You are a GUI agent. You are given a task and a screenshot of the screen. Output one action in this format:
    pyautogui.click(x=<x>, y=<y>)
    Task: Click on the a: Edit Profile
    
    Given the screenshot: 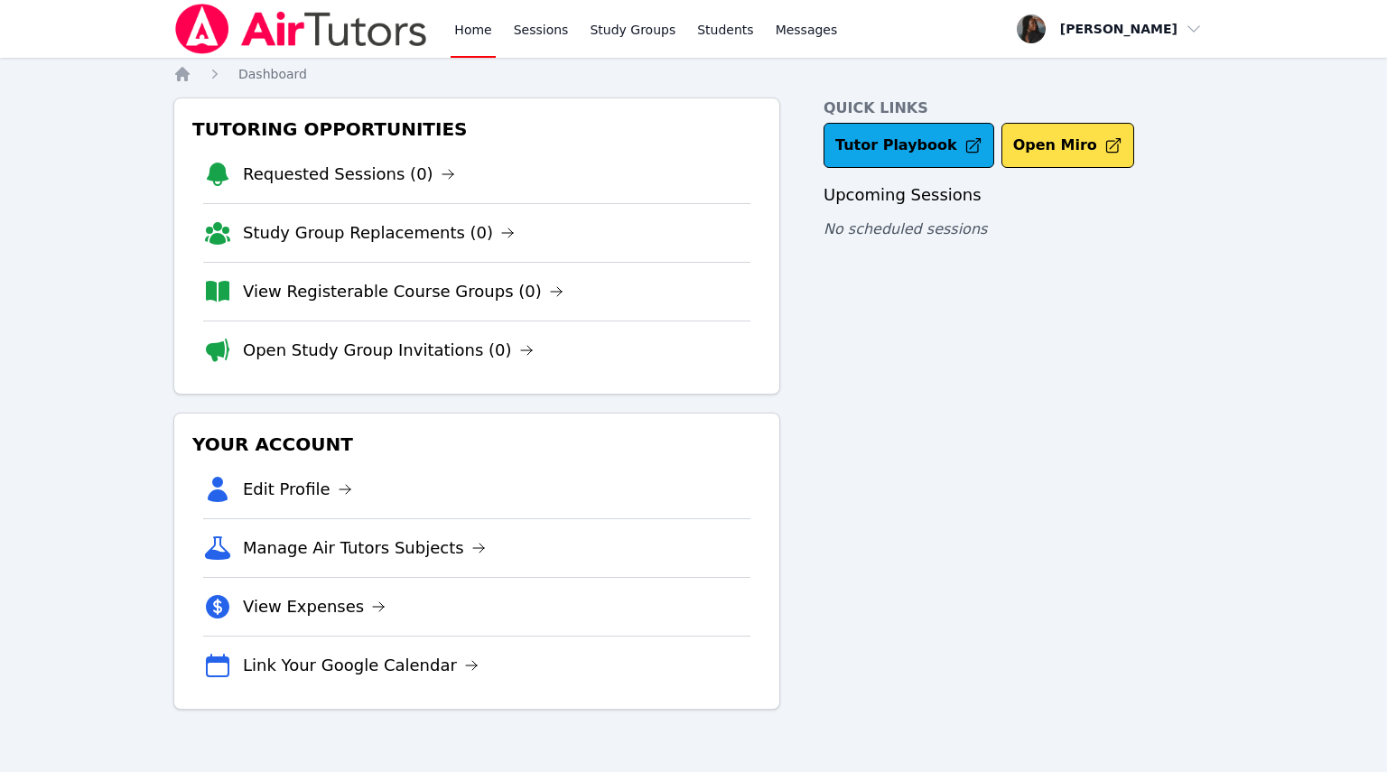 What is the action you would take?
    pyautogui.click(x=297, y=489)
    